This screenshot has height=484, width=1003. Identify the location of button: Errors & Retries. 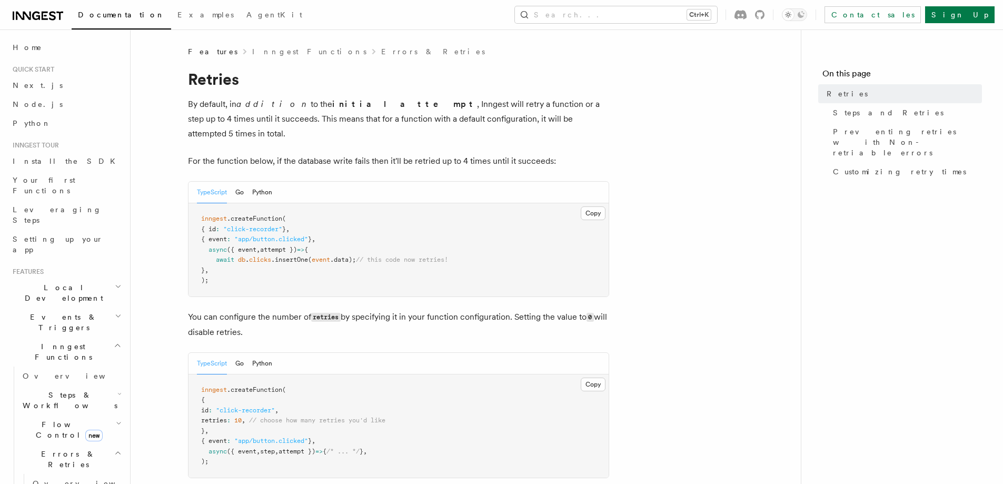
(71, 459).